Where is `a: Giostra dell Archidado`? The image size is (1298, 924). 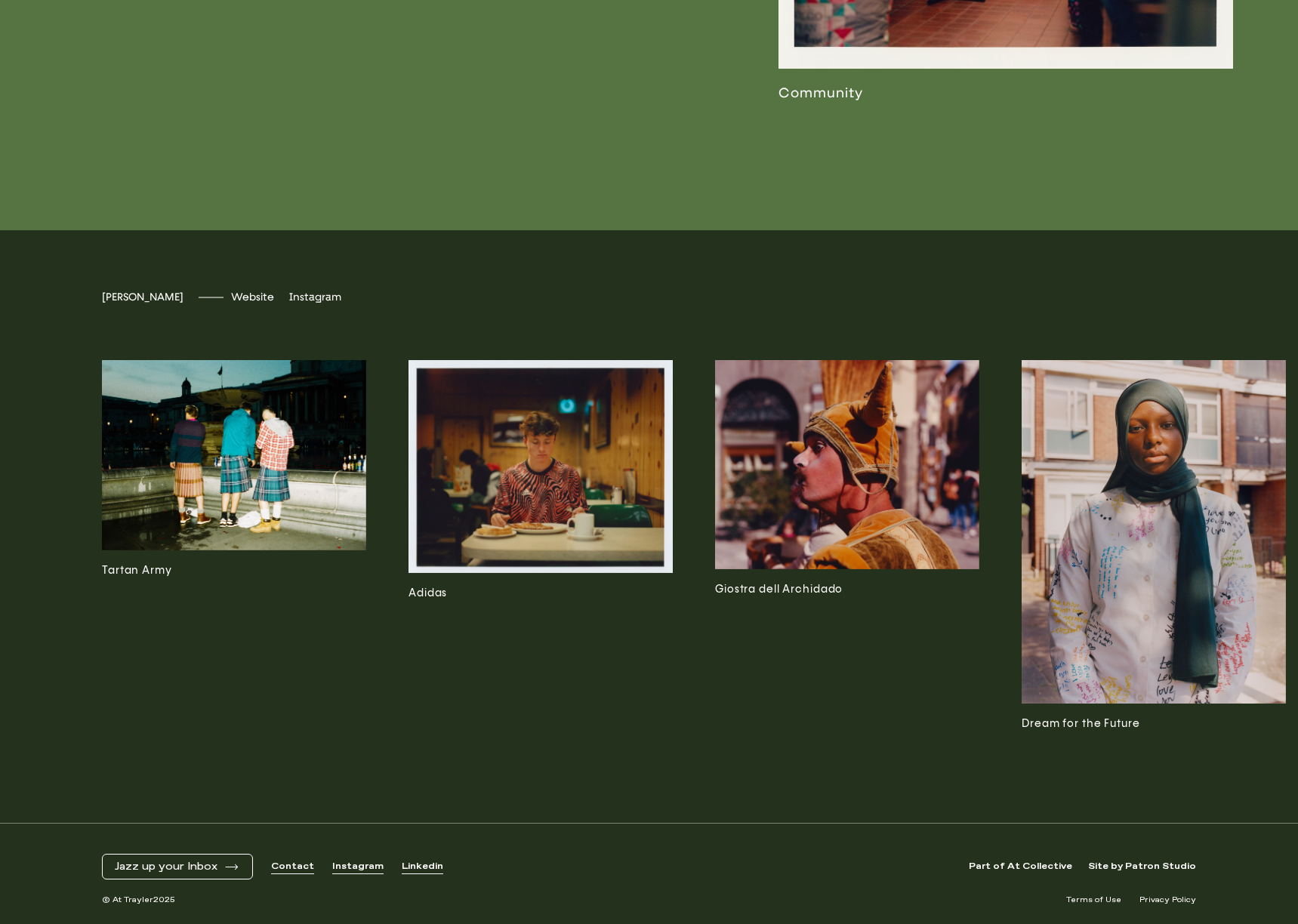 a: Giostra dell Archidado is located at coordinates (847, 546).